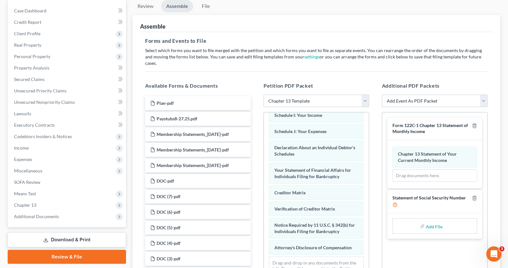 This screenshot has width=508, height=268. I want to click on span: Expenses, so click(23, 159).